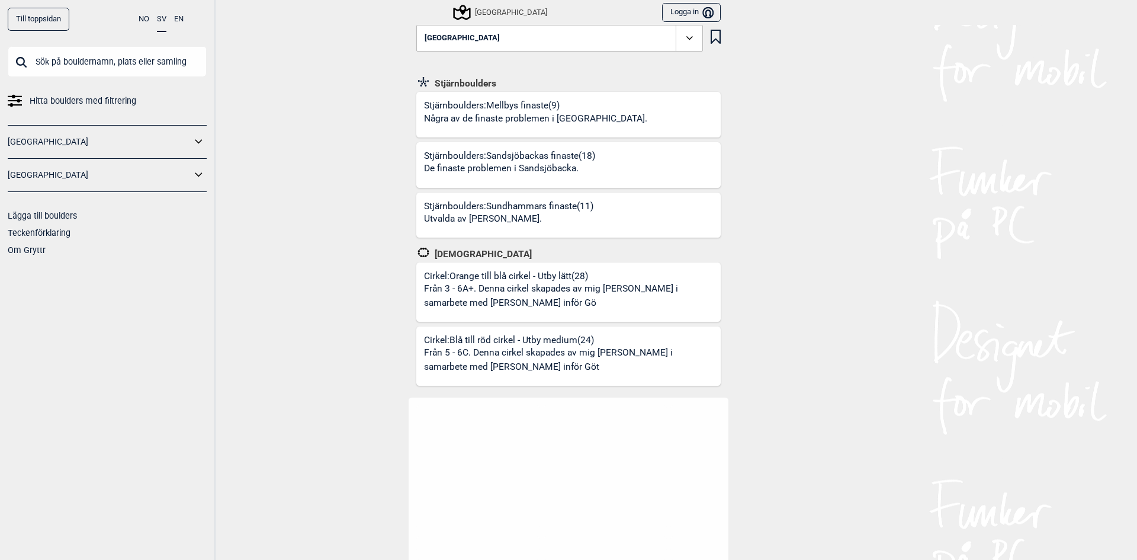 The image size is (1137, 560). What do you see at coordinates (144, 19) in the screenshot?
I see `button: NO` at bounding box center [144, 19].